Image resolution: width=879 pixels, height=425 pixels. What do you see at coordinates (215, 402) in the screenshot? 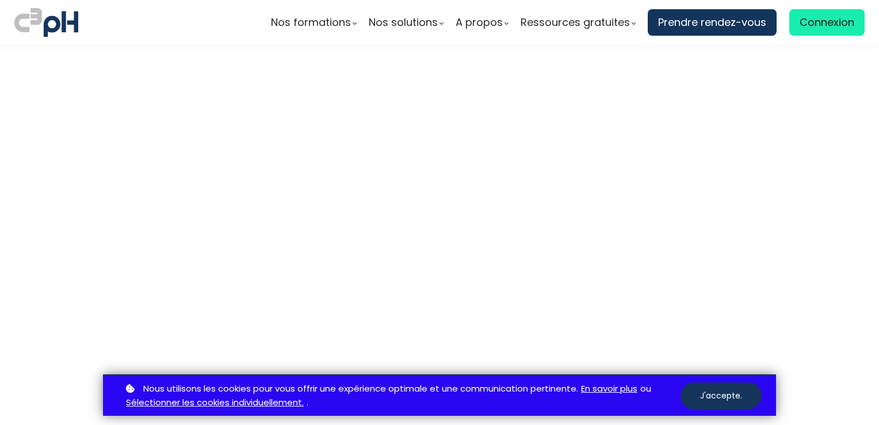
I see `a: Sélectionner les cookies individuellement.` at bounding box center [215, 402].